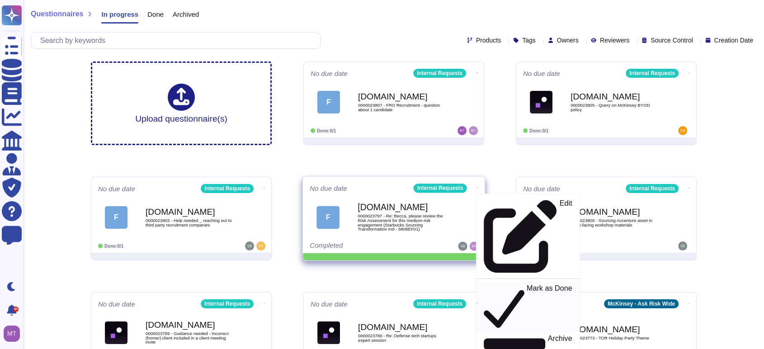  What do you see at coordinates (120, 14) in the screenshot?
I see `span: In progress` at bounding box center [120, 14].